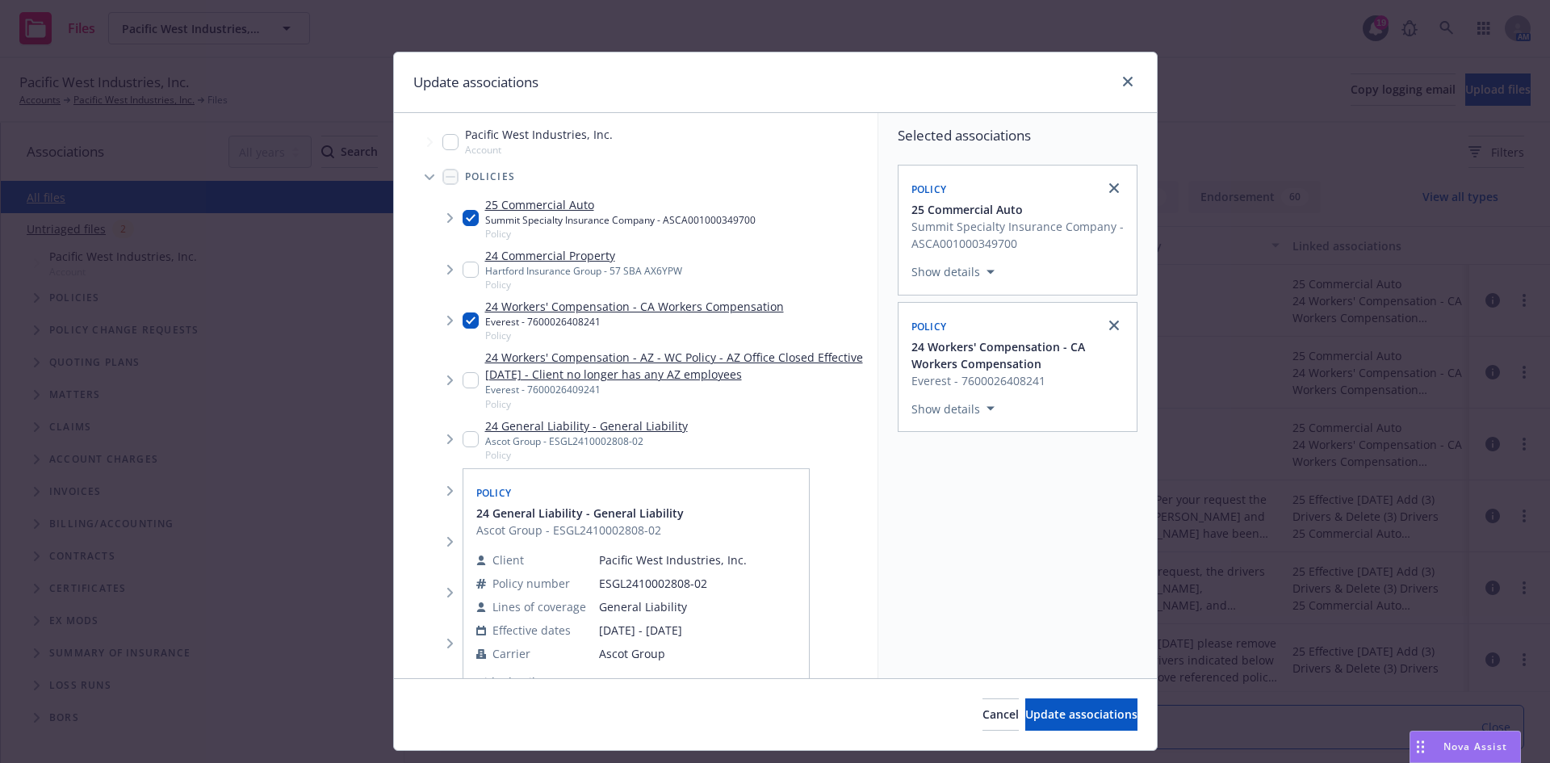 The image size is (1550, 763). Describe the element at coordinates (678, 389) in the screenshot. I see `div: Everest - 7600026409241` at that location.